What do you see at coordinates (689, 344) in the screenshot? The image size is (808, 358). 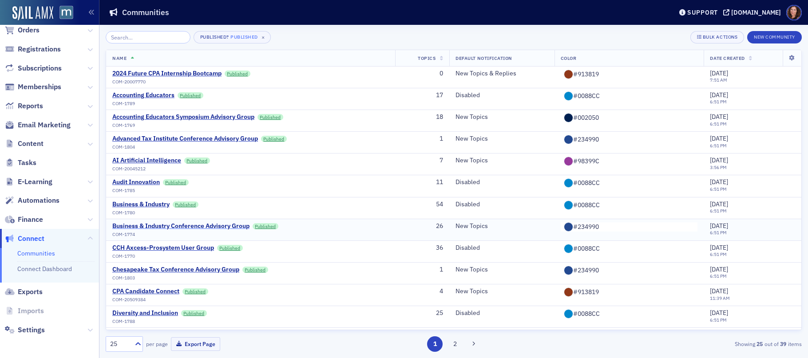 I see `div: Showing out of items` at bounding box center [689, 344].